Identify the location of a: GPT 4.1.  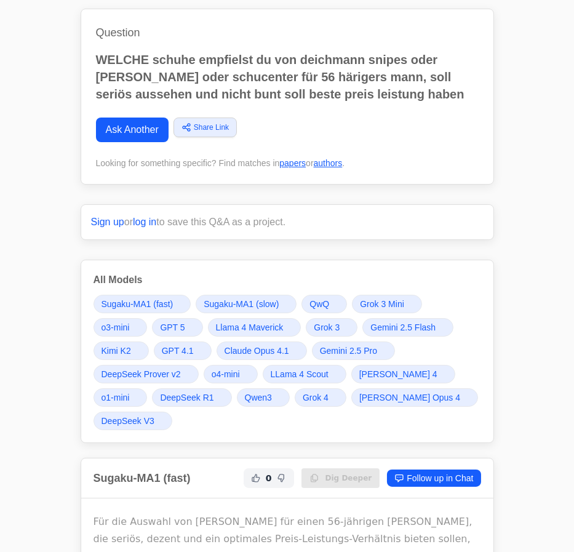
(183, 351).